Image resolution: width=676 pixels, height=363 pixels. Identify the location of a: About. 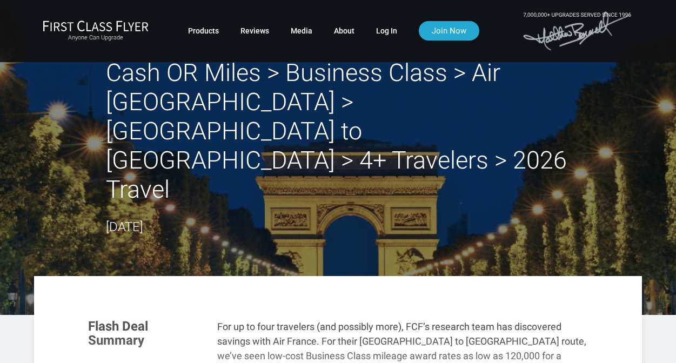
(344, 31).